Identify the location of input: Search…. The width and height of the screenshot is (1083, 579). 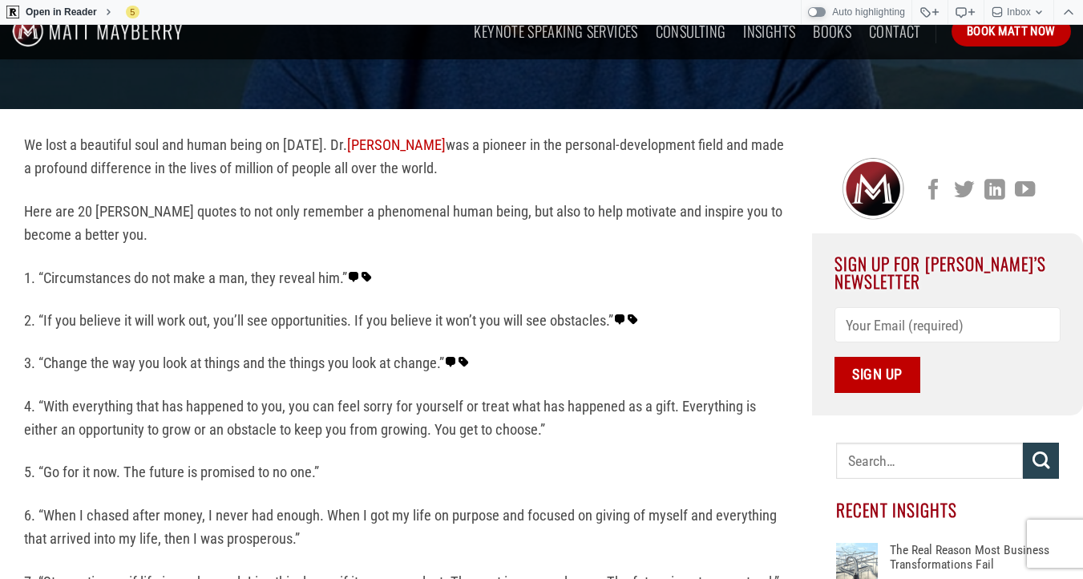
(929, 460).